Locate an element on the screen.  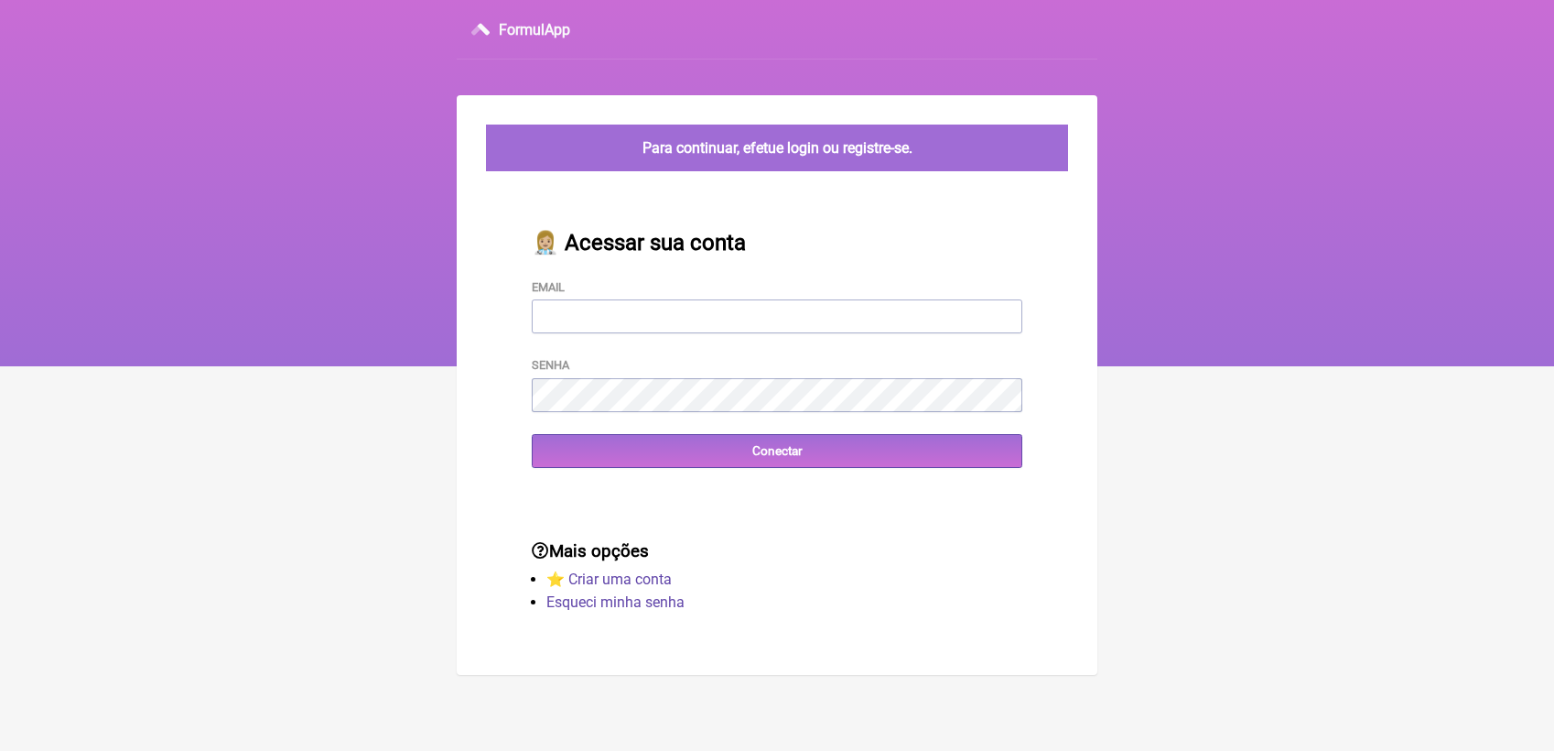
div: Para continuar, efetue login ou registre-se. is located at coordinates (777, 147).